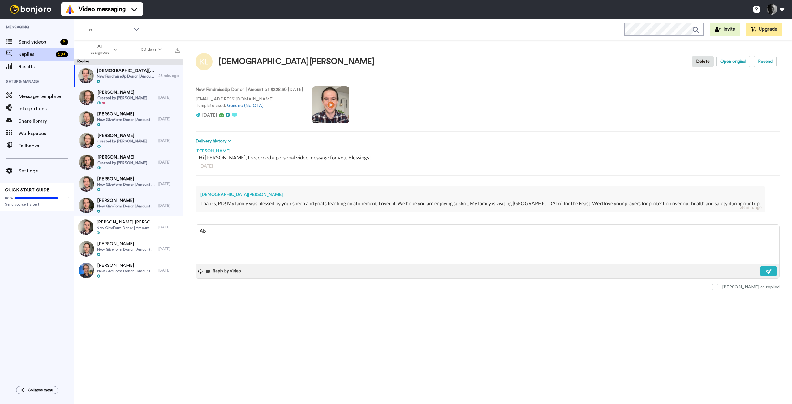 The height and width of the screenshot is (404, 792). Describe the element at coordinates (488, 245) in the screenshot. I see `textarea: Ab` at that location.